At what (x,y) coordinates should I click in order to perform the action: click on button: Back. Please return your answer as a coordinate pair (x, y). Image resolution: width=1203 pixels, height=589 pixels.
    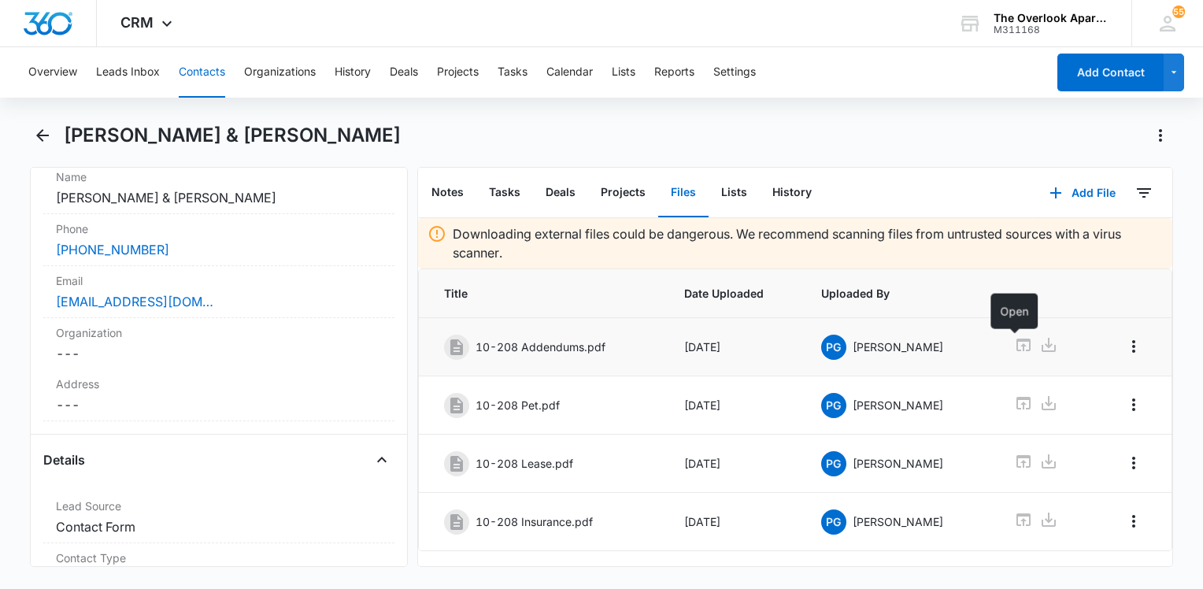
    Looking at the image, I should click on (42, 135).